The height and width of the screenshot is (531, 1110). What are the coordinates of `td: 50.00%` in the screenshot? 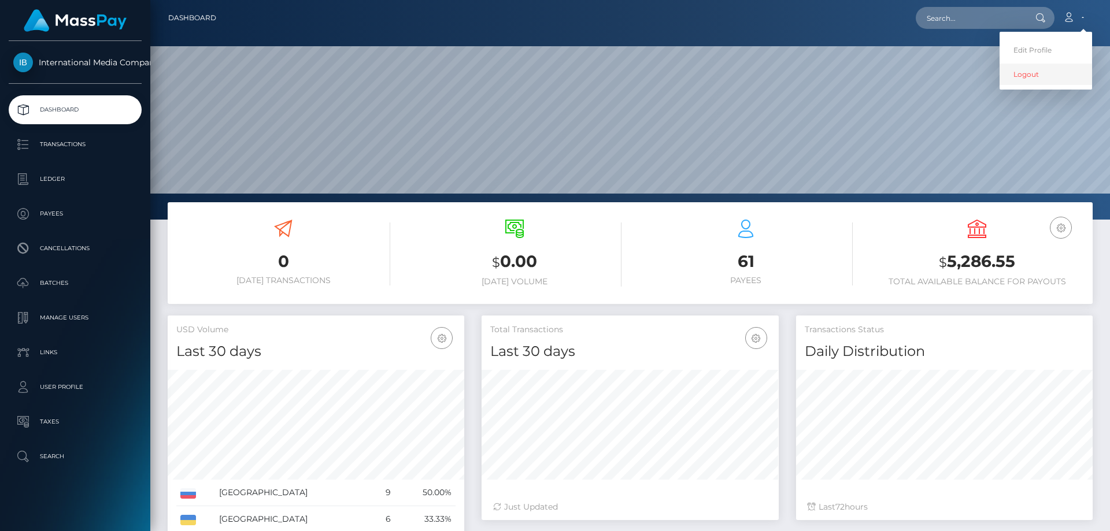 It's located at (425, 493).